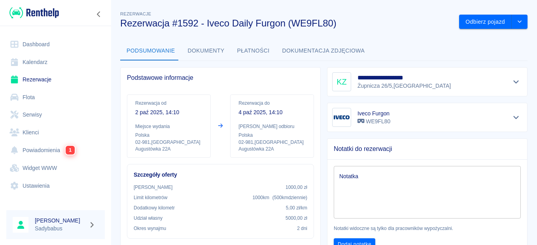  I want to click on button: Płatności, so click(253, 51).